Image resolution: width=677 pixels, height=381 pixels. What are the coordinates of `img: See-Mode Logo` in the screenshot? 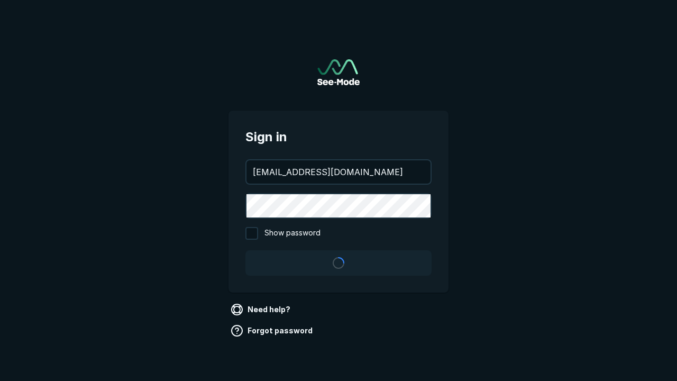 It's located at (339, 72).